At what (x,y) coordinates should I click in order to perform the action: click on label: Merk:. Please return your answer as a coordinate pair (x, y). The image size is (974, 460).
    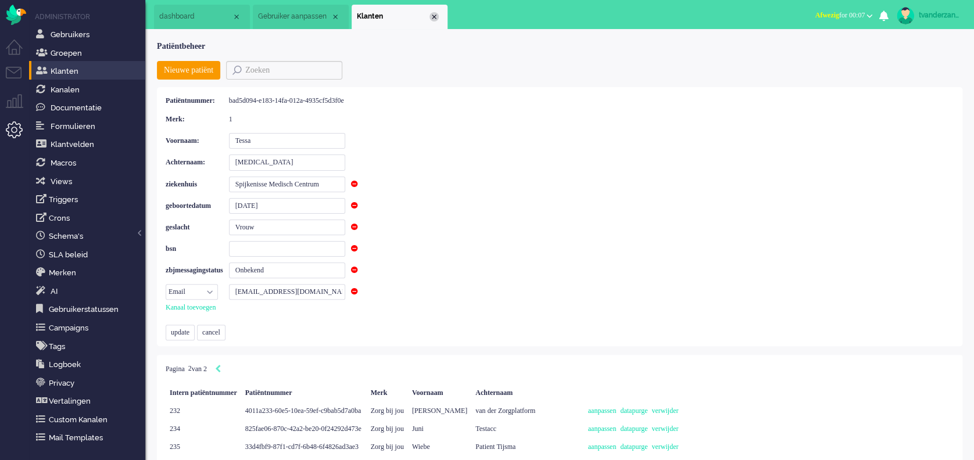
    Looking at the image, I should click on (175, 119).